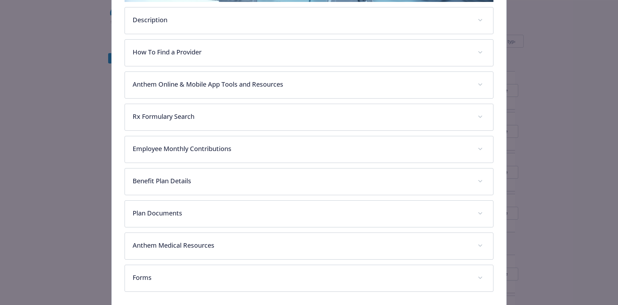  I want to click on p: Employee Monthly Contributions, so click(301, 149).